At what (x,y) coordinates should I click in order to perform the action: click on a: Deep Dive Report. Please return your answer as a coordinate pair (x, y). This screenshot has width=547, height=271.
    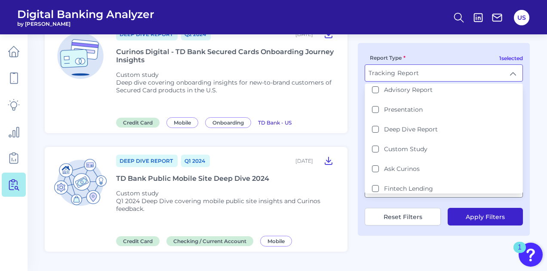
    Looking at the image, I should click on (147, 161).